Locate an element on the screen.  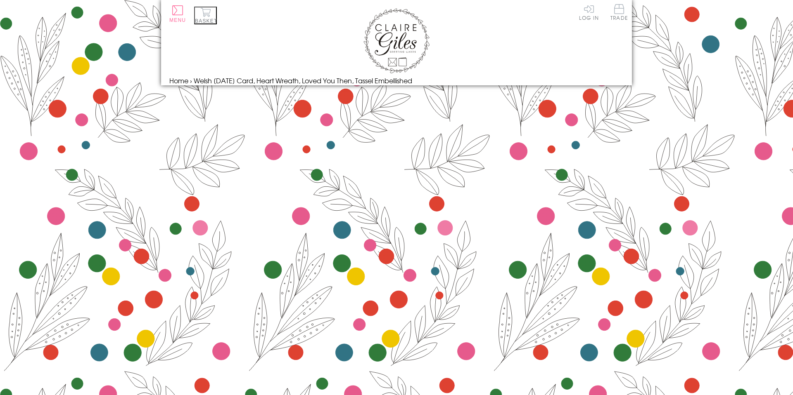
a: Home is located at coordinates (179, 80).